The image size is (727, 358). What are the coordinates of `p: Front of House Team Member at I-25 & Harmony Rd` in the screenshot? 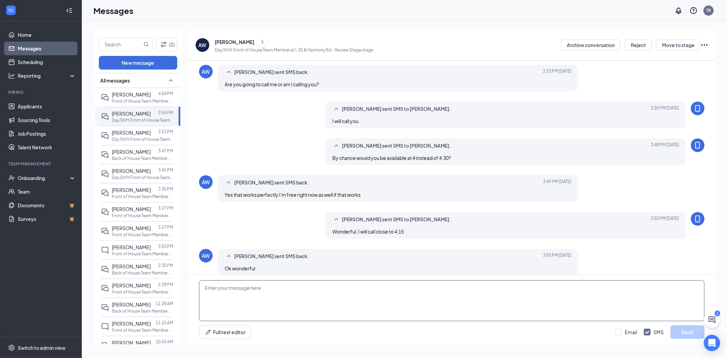 It's located at (143, 292).